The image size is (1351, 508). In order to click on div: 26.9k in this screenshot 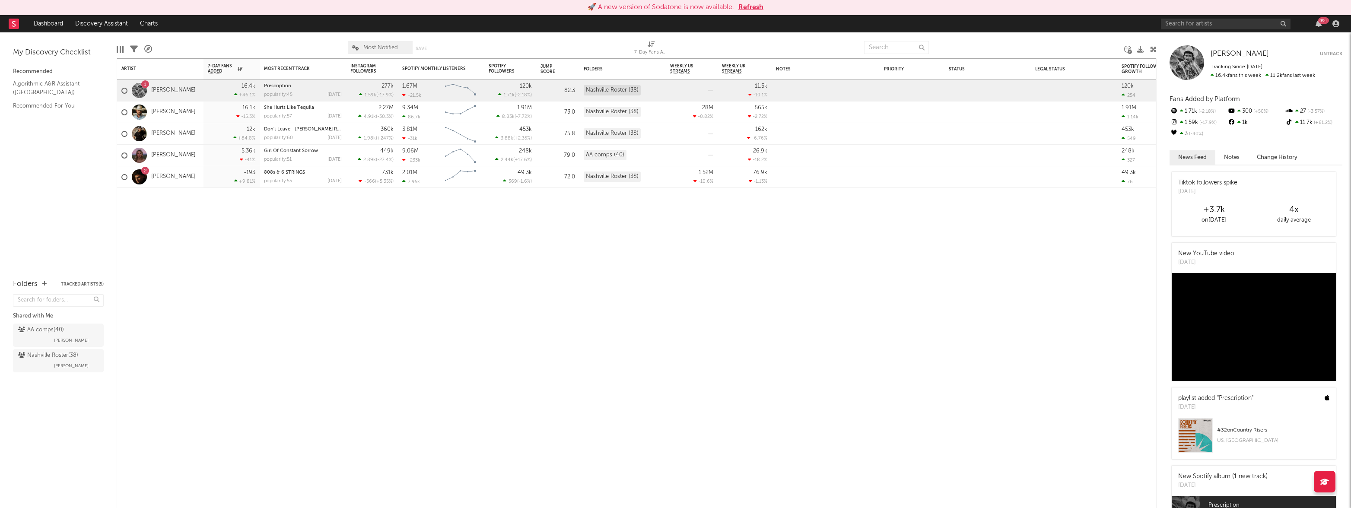, I will do `click(760, 151)`.